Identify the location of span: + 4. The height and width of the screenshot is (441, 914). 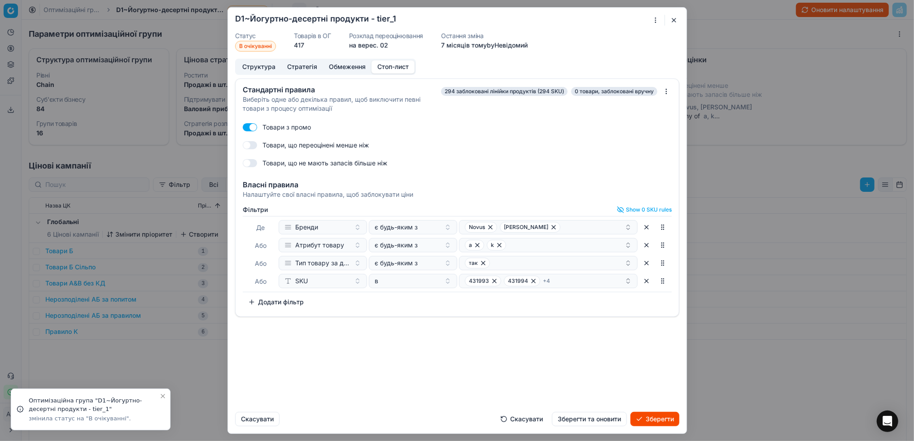
(546, 281).